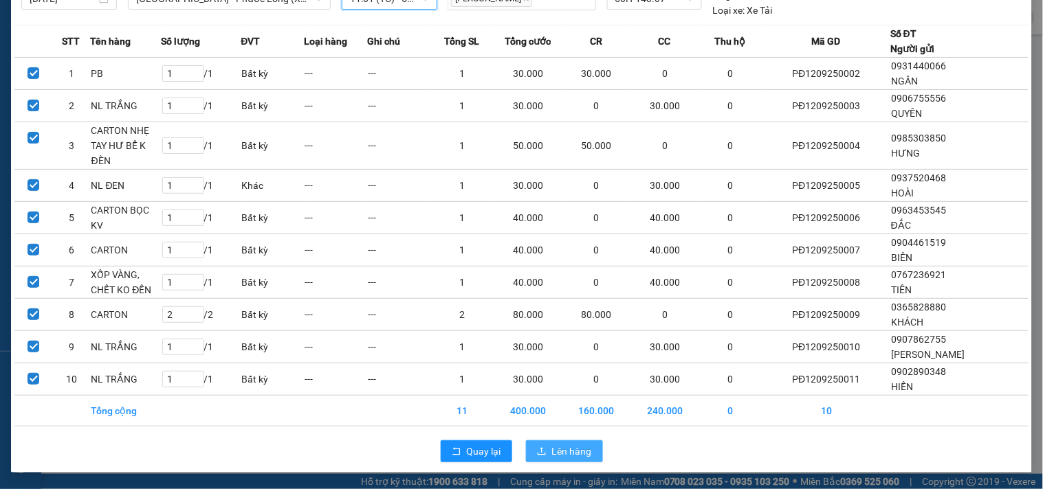 The width and height of the screenshot is (1043, 489). What do you see at coordinates (456, 452) in the screenshot?
I see `span: rollback` at bounding box center [456, 452].